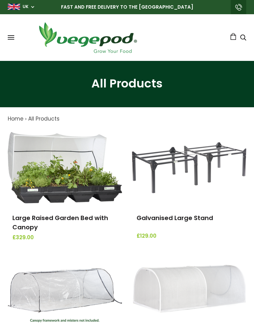  I want to click on span: £129.00, so click(189, 236).